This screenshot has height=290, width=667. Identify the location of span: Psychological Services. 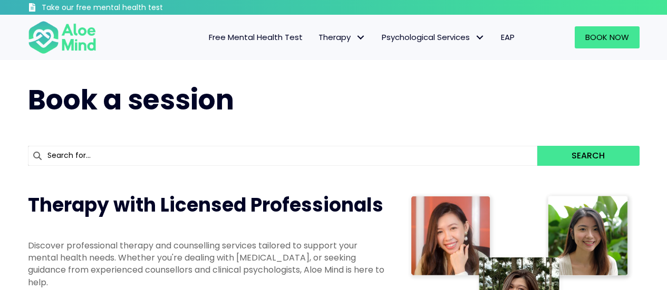
(433, 37).